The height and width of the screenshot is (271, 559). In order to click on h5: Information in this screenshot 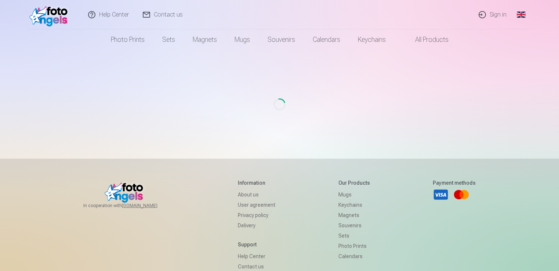, I will do `click(256, 183)`.